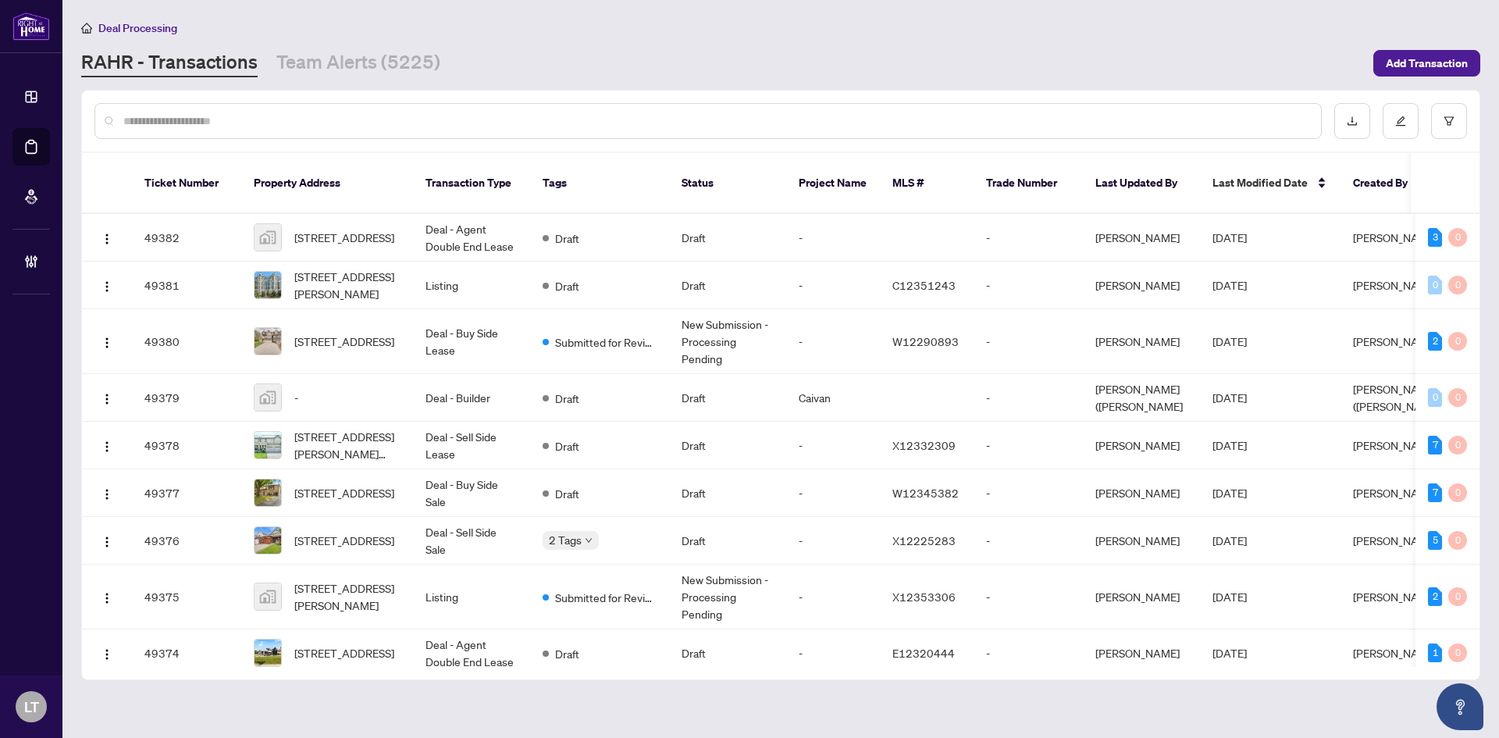 This screenshot has width=1499, height=738. Describe the element at coordinates (472, 445) in the screenshot. I see `td: Deal - Sell Side Lease` at that location.